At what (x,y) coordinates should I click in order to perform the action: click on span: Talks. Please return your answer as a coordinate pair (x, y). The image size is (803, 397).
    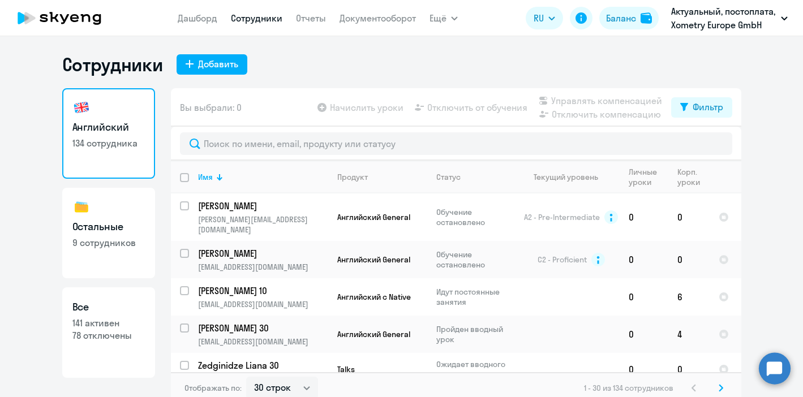
    Looking at the image, I should click on (346, 369).